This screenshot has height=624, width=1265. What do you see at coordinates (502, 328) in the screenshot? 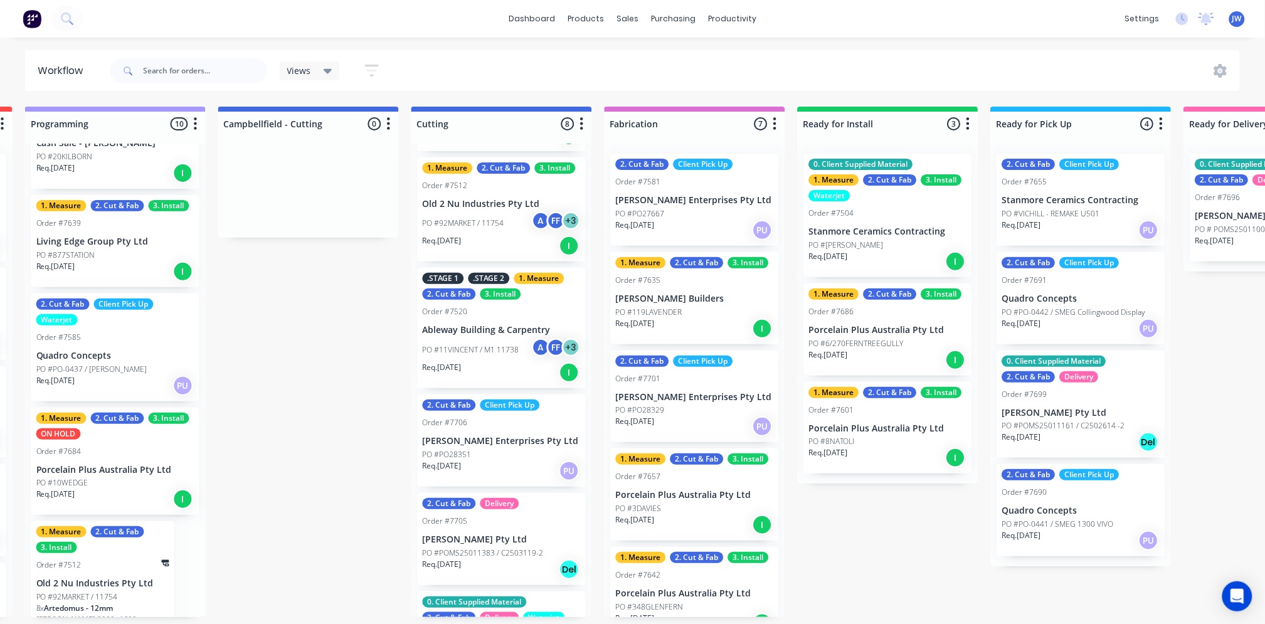
I see `div: .STAGE 1.STAGE 21. Measure2. Cut & Fab3. InstallOrder #7520Ableway Building & CarpentryPO #11VINC...` at bounding box center [502, 328].